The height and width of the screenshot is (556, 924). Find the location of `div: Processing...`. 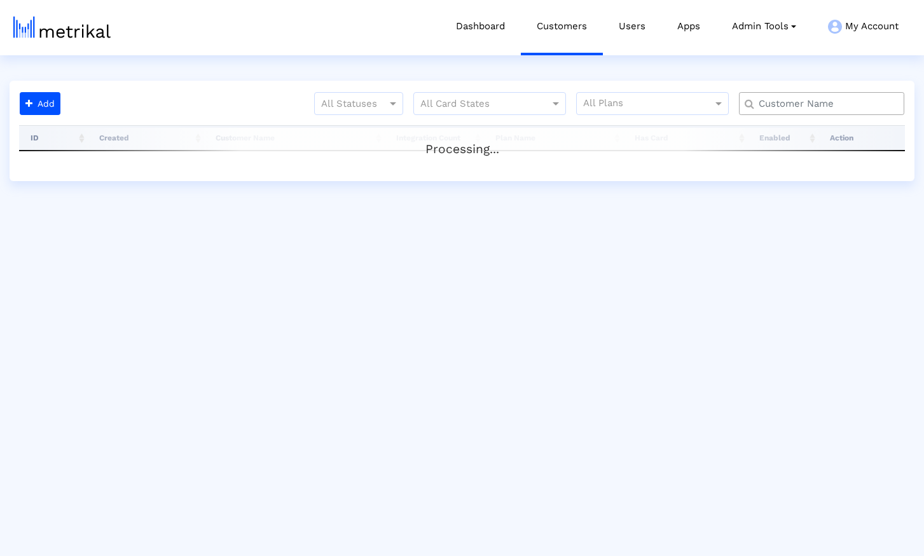

div: Processing... is located at coordinates (461, 140).